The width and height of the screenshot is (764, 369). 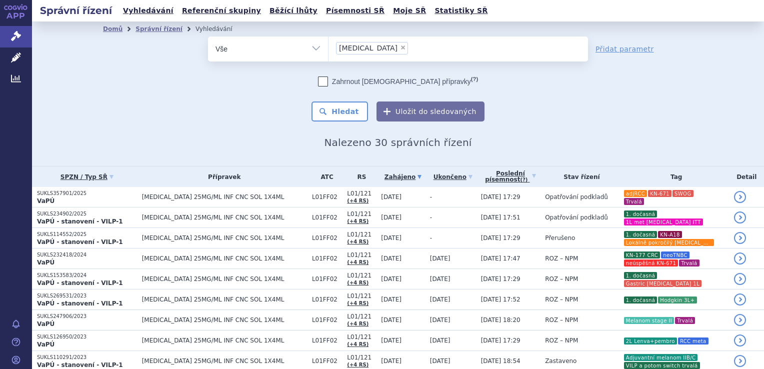 I want to click on span: Opatřování podkladů, so click(x=576, y=217).